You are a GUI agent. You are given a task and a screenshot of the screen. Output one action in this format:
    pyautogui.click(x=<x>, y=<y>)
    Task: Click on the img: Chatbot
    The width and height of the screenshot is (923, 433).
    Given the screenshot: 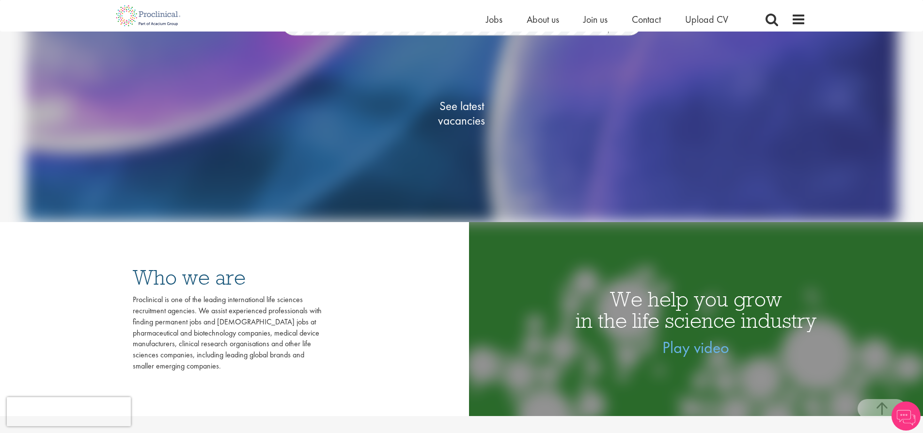 What is the action you would take?
    pyautogui.click(x=906, y=416)
    